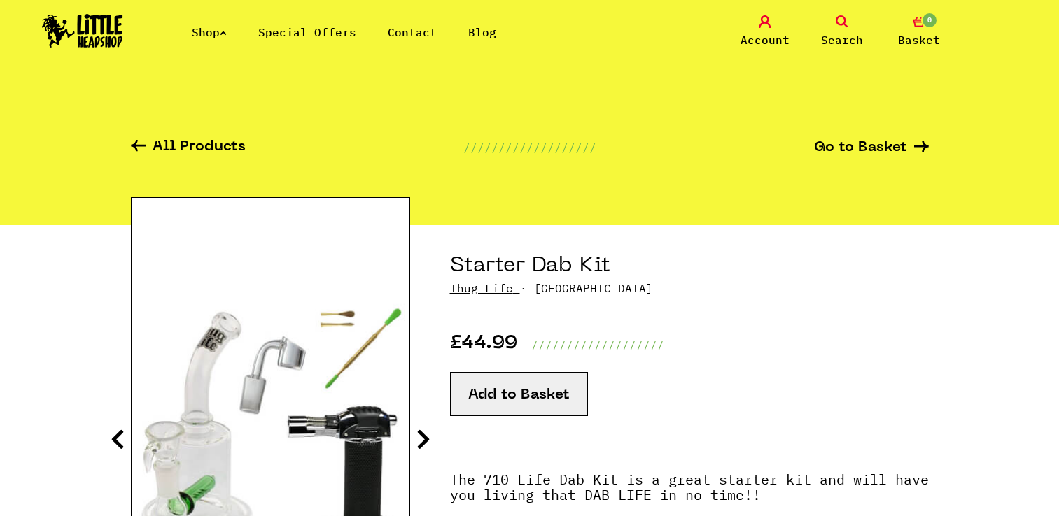 This screenshot has width=1059, height=516. Describe the element at coordinates (188, 148) in the screenshot. I see `a: All Products` at that location.